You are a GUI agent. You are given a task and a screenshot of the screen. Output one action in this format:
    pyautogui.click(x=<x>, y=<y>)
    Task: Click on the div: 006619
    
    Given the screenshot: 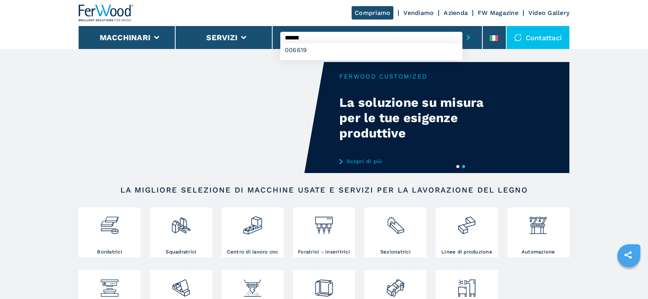 What is the action you would take?
    pyautogui.click(x=371, y=50)
    